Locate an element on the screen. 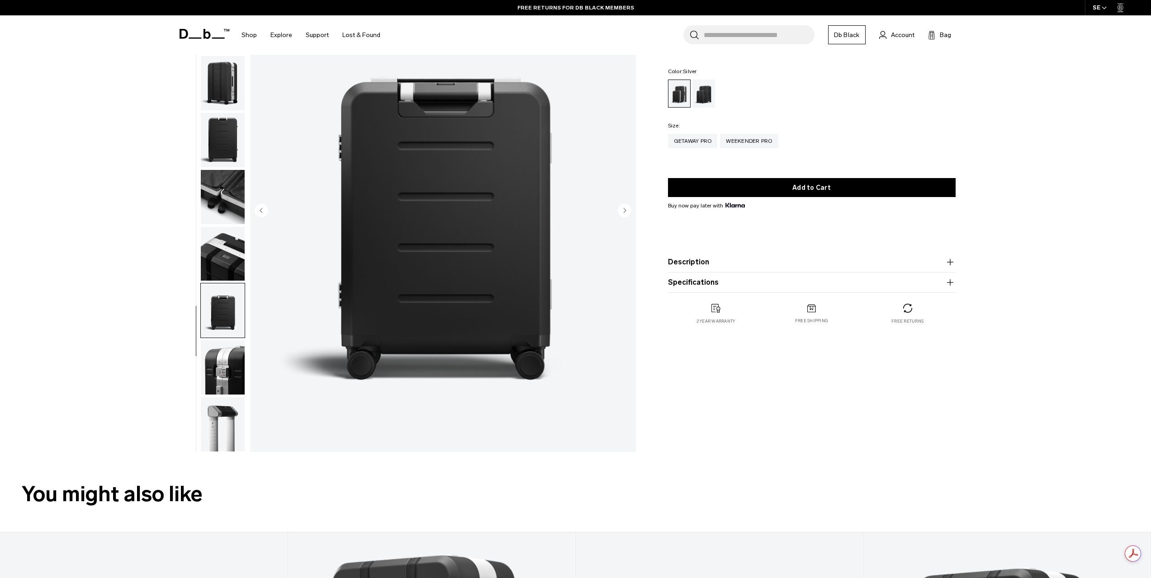  button: Specifications is located at coordinates (812, 283).